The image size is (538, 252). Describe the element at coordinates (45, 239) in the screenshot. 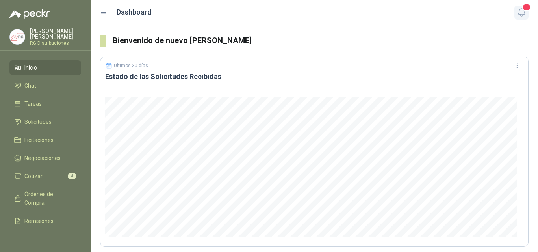

I see `a: Configuración` at that location.